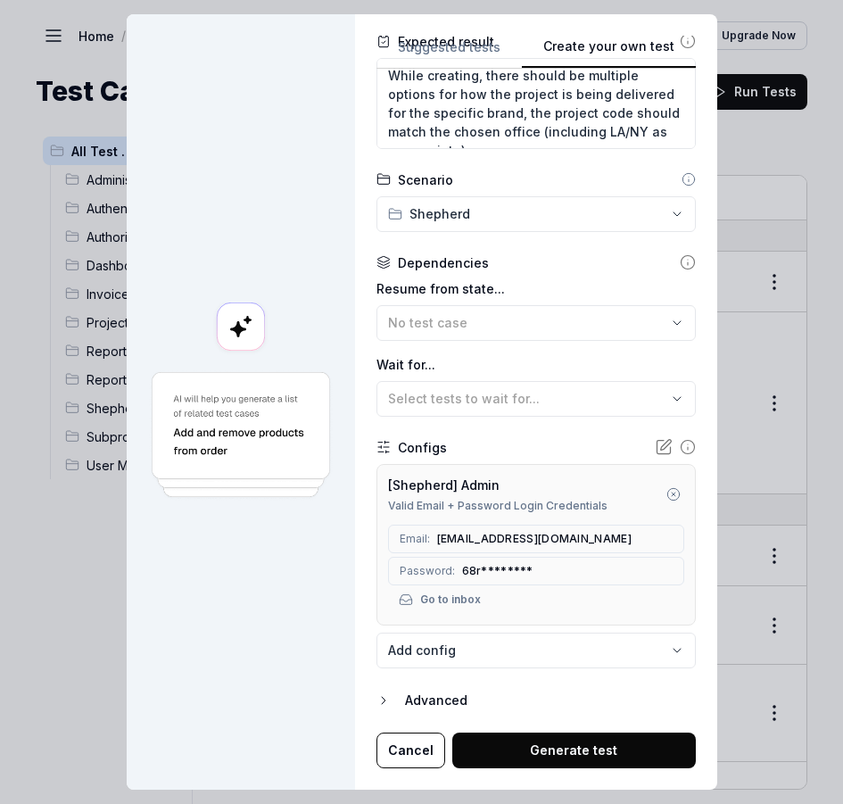 This screenshot has width=843, height=804. I want to click on span: No test case, so click(427, 322).